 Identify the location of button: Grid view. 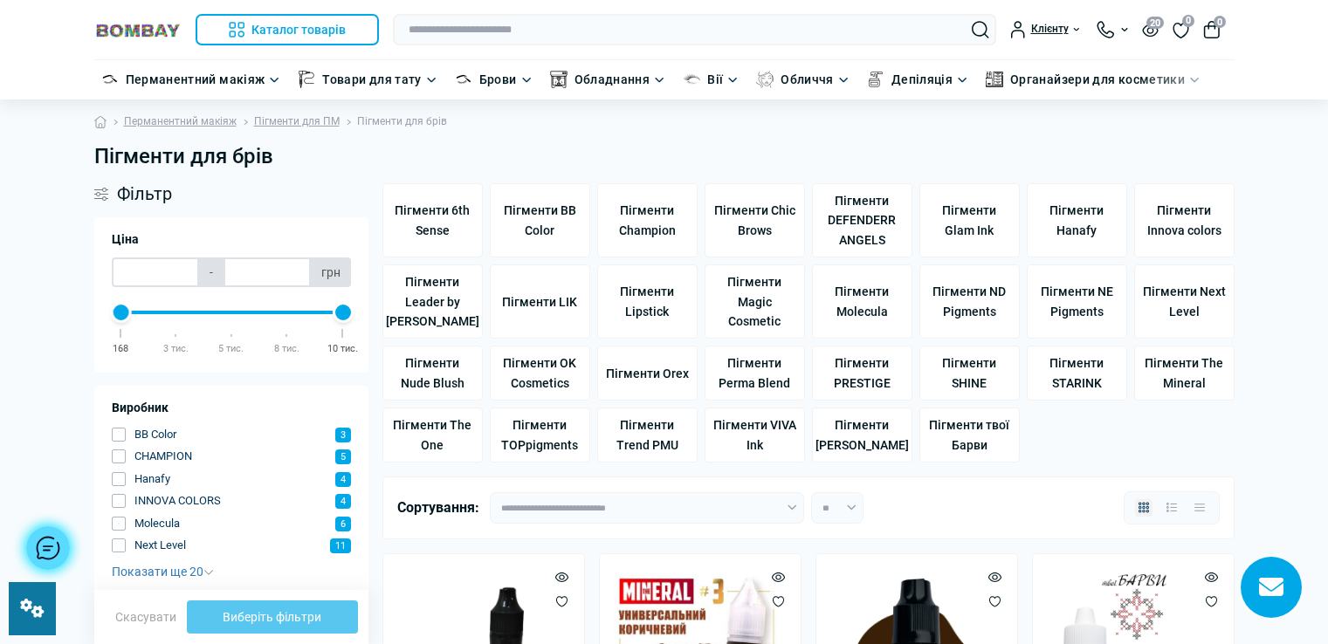
(1144, 508).